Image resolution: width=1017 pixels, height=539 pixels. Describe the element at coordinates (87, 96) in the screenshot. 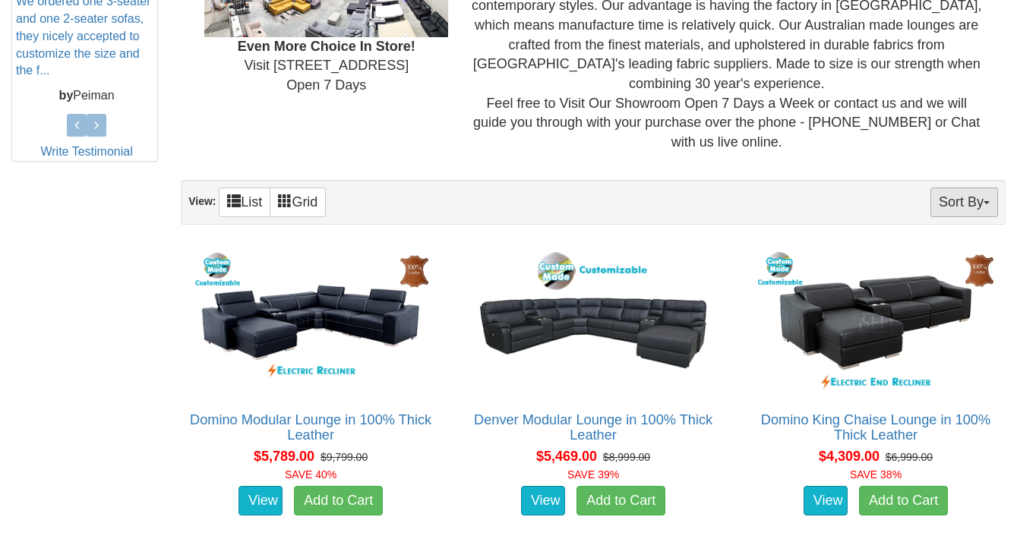

I see `p: Peiman` at that location.